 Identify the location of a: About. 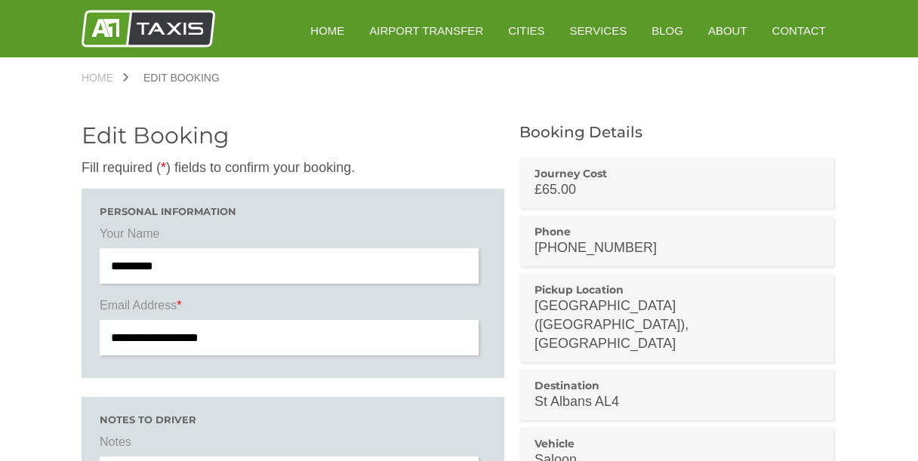
(728, 30).